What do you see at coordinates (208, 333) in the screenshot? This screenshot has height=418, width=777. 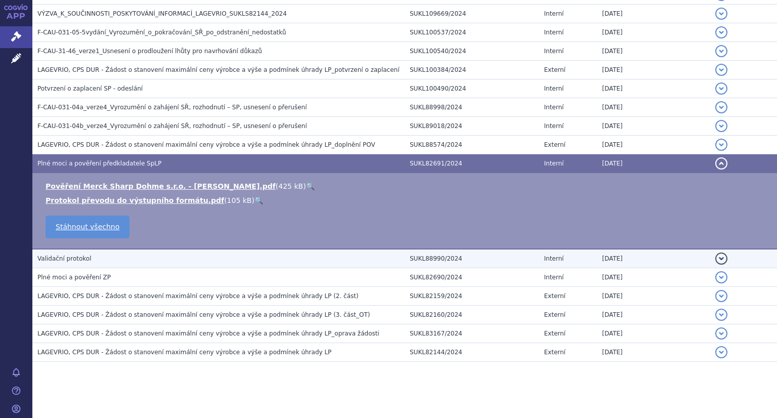 I see `span: LAGEVRIO, CPS DUR - Žádost o stanovení maximální ceny výrobce a výše a podmínek úhrady LP_oprava ...` at bounding box center [208, 333].